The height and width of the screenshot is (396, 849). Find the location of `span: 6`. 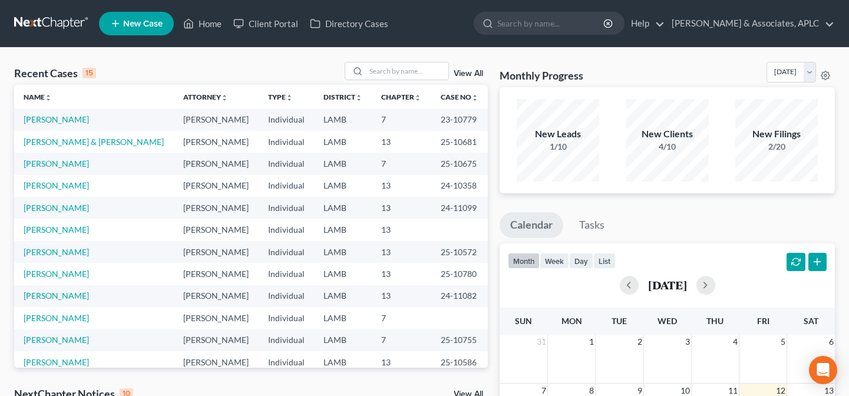

span: 6 is located at coordinates (832, 342).